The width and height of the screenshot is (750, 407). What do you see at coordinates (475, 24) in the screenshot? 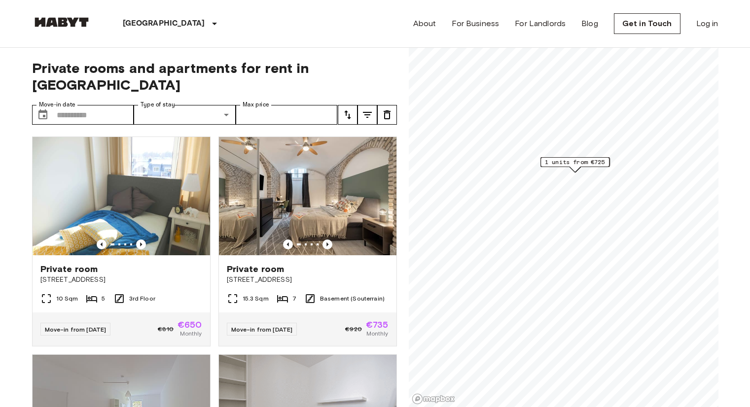
I see `a: For Business` at bounding box center [475, 24].